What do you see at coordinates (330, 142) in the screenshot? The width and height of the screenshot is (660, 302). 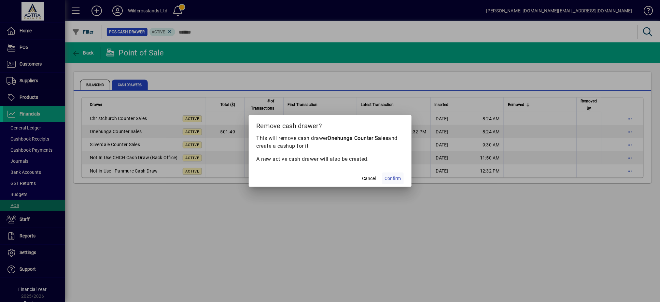 I see `p: This will remove cash drawer and create a cashup for it.` at bounding box center [330, 142].